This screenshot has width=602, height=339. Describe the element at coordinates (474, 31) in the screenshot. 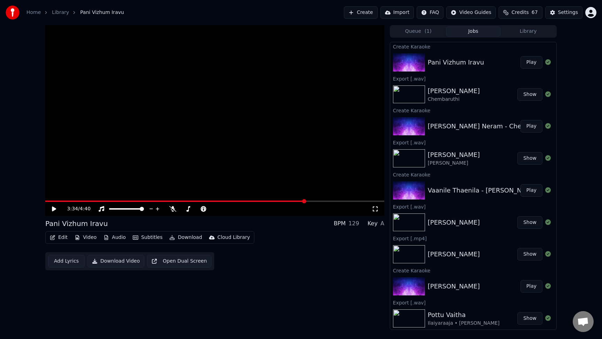

I see `button: Jobs` at that location.